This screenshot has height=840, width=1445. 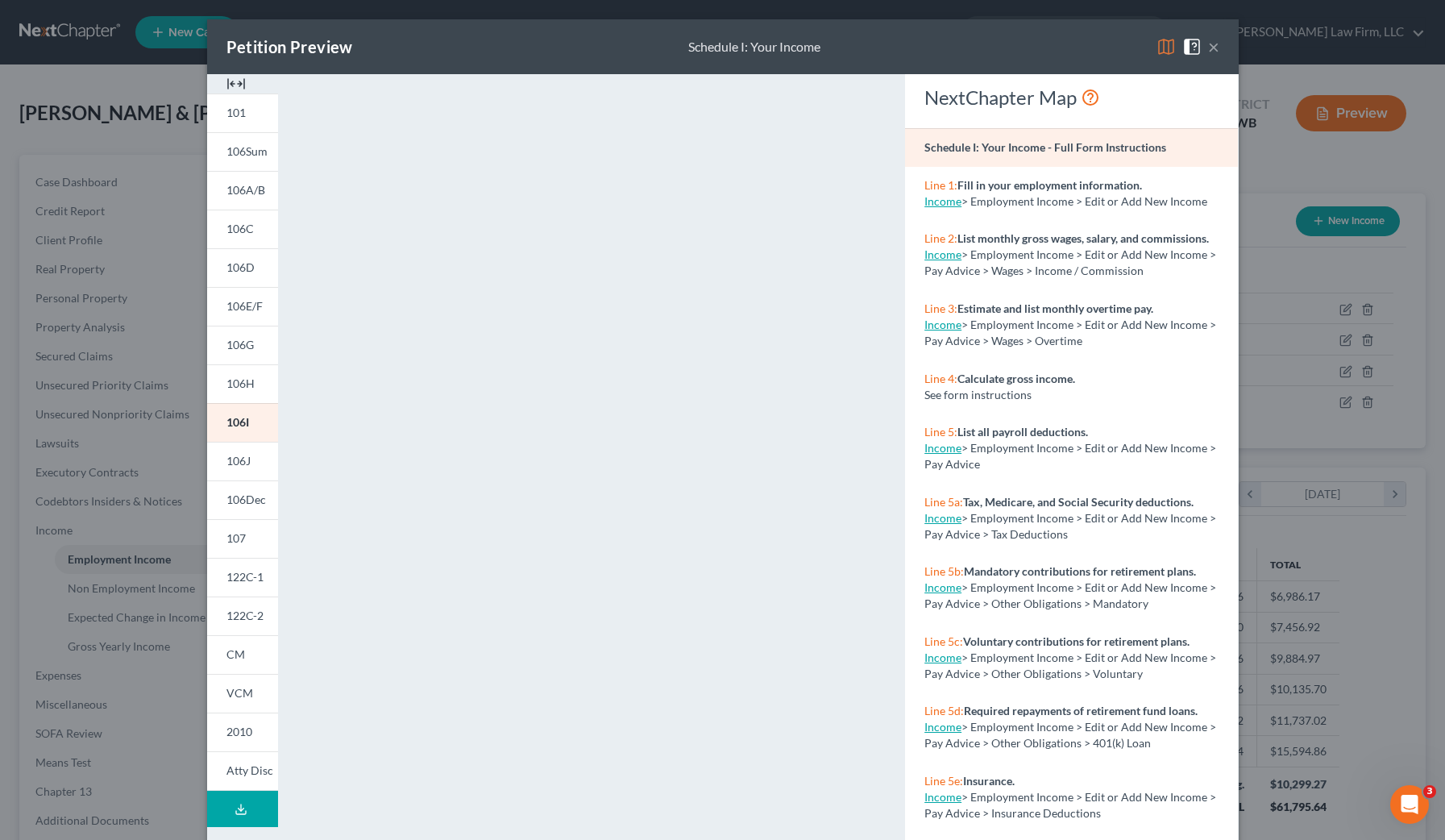 What do you see at coordinates (240, 383) in the screenshot?
I see `span: 106H` at bounding box center [240, 383].